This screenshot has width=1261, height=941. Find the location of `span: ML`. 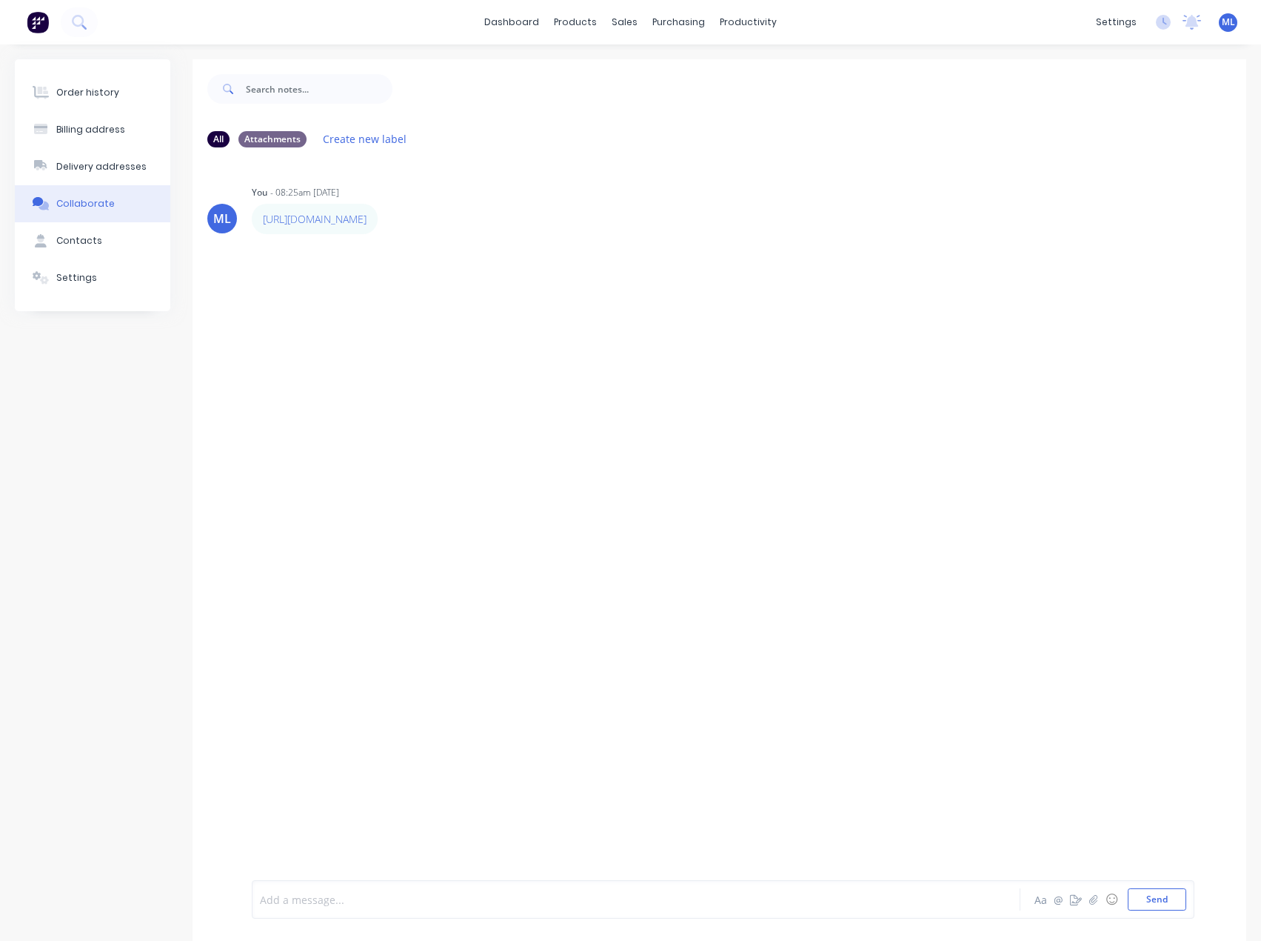

span: ML is located at coordinates (1229, 22).